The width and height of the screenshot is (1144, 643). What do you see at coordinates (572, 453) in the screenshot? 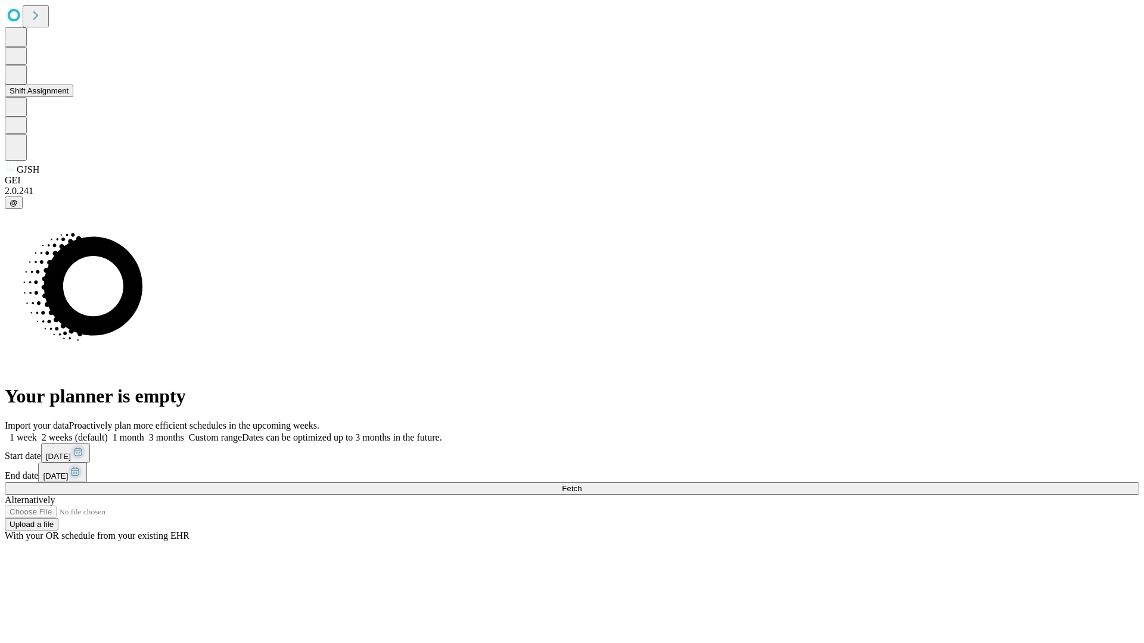
I see `div: Start date` at bounding box center [572, 453].